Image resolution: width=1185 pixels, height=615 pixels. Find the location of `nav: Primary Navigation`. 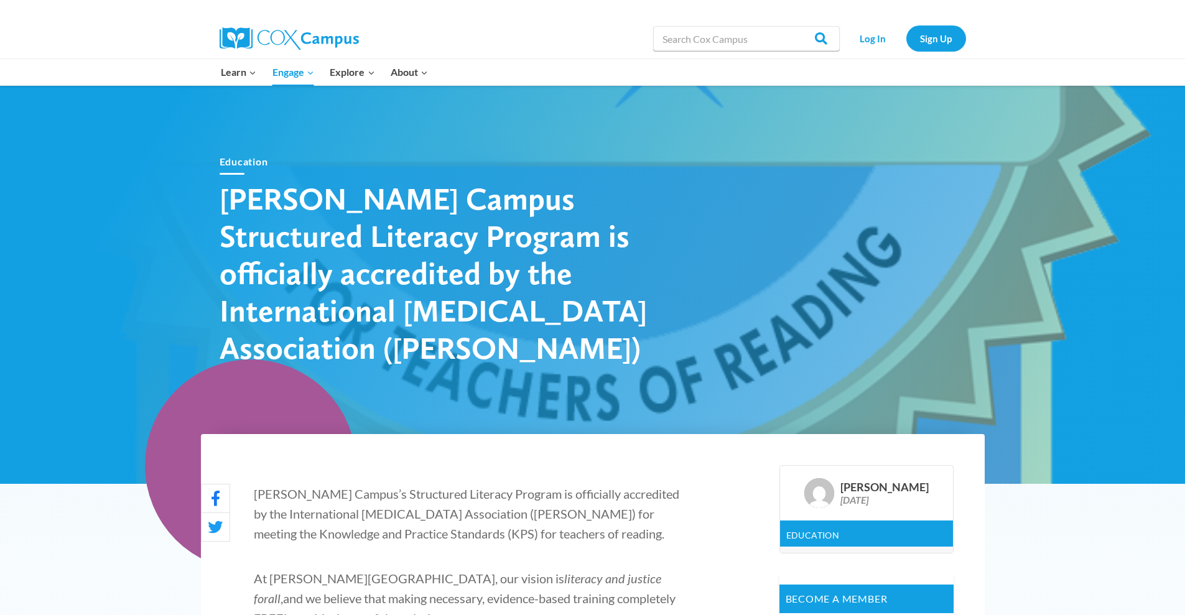

nav: Primary Navigation is located at coordinates (325, 72).